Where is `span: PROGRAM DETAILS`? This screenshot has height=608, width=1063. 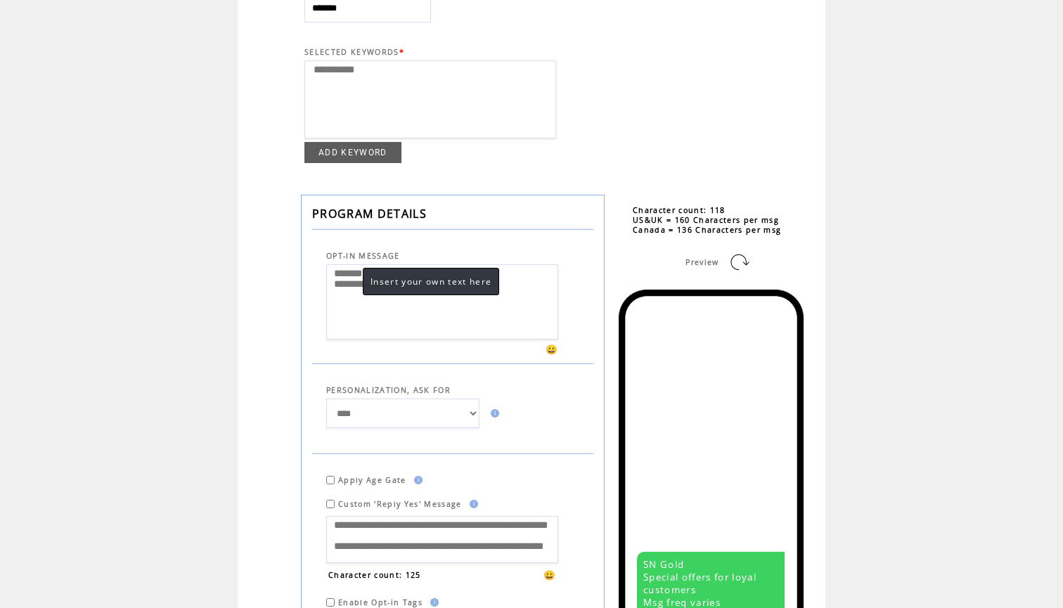 span: PROGRAM DETAILS is located at coordinates (369, 214).